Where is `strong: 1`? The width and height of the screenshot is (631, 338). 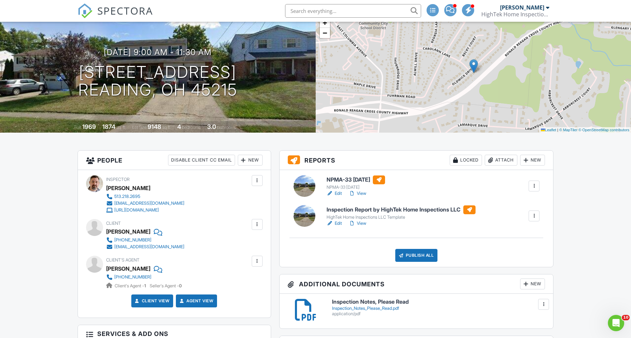 strong: 1 is located at coordinates (145, 286).